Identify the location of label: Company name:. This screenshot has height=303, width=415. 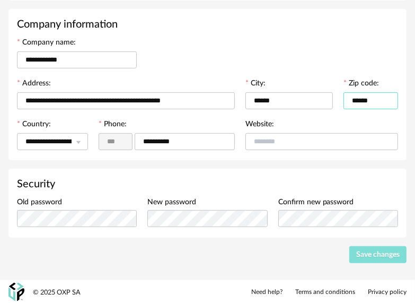
(46, 43).